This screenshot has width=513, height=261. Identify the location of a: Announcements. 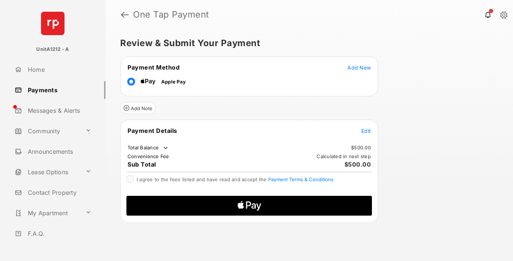
(59, 152).